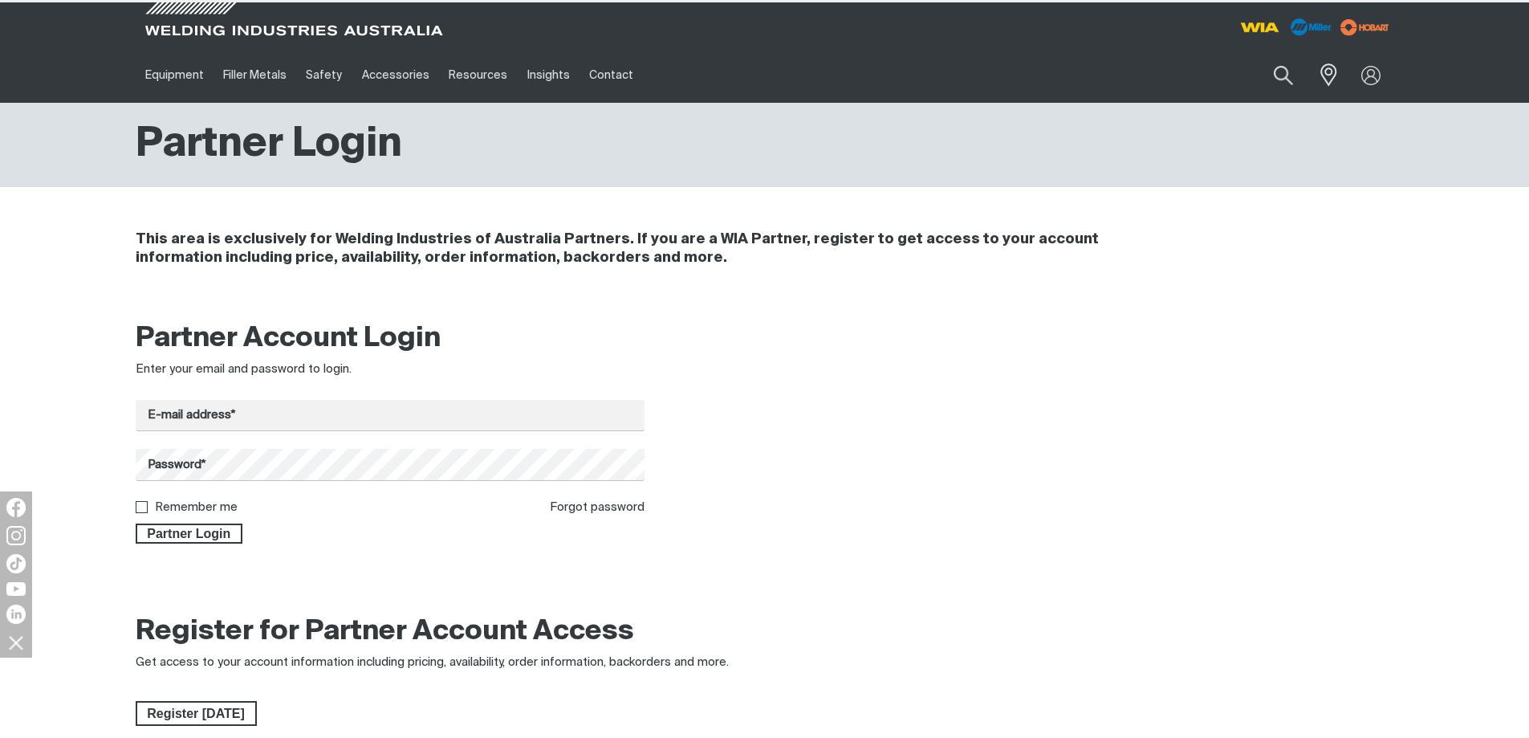 This screenshot has height=738, width=1529. Describe the element at coordinates (16, 564) in the screenshot. I see `img: TikTok` at that location.